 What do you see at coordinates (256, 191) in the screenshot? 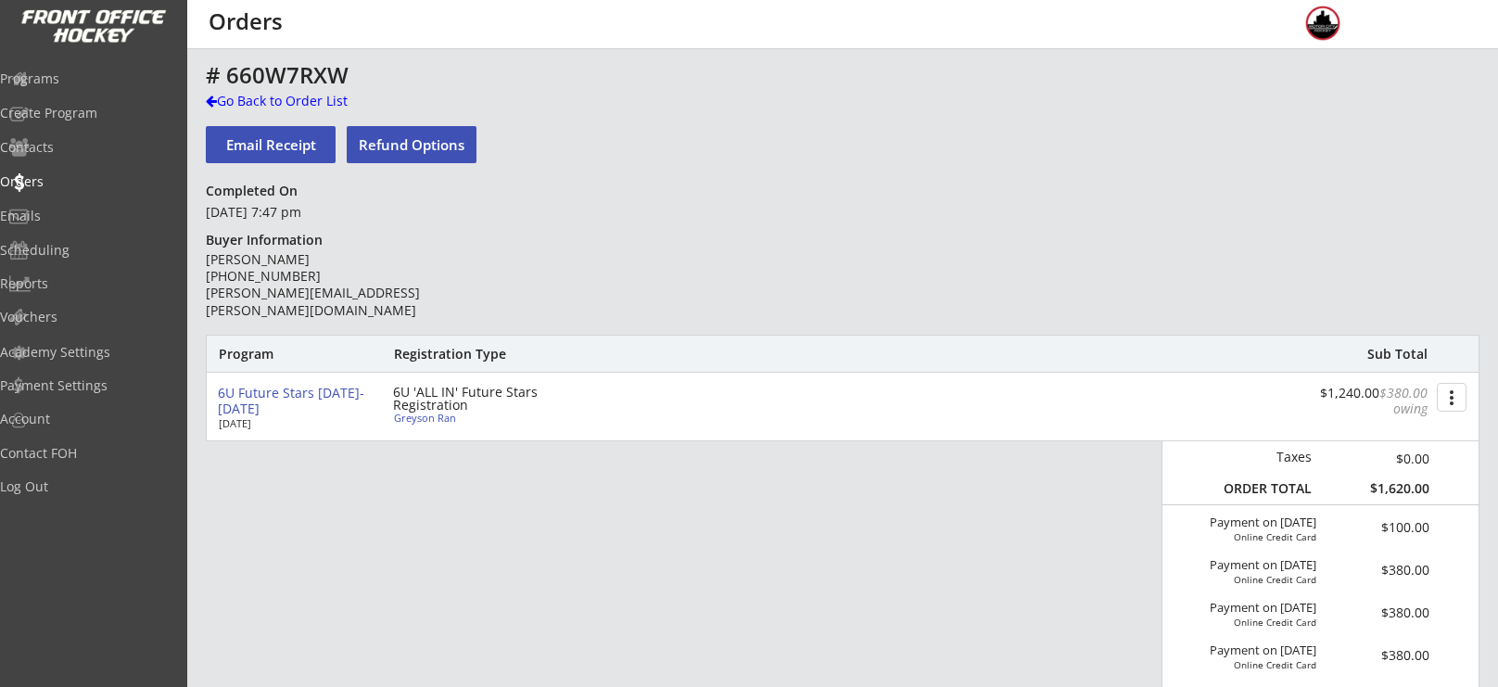
I see `div: Completed On` at bounding box center [256, 191].